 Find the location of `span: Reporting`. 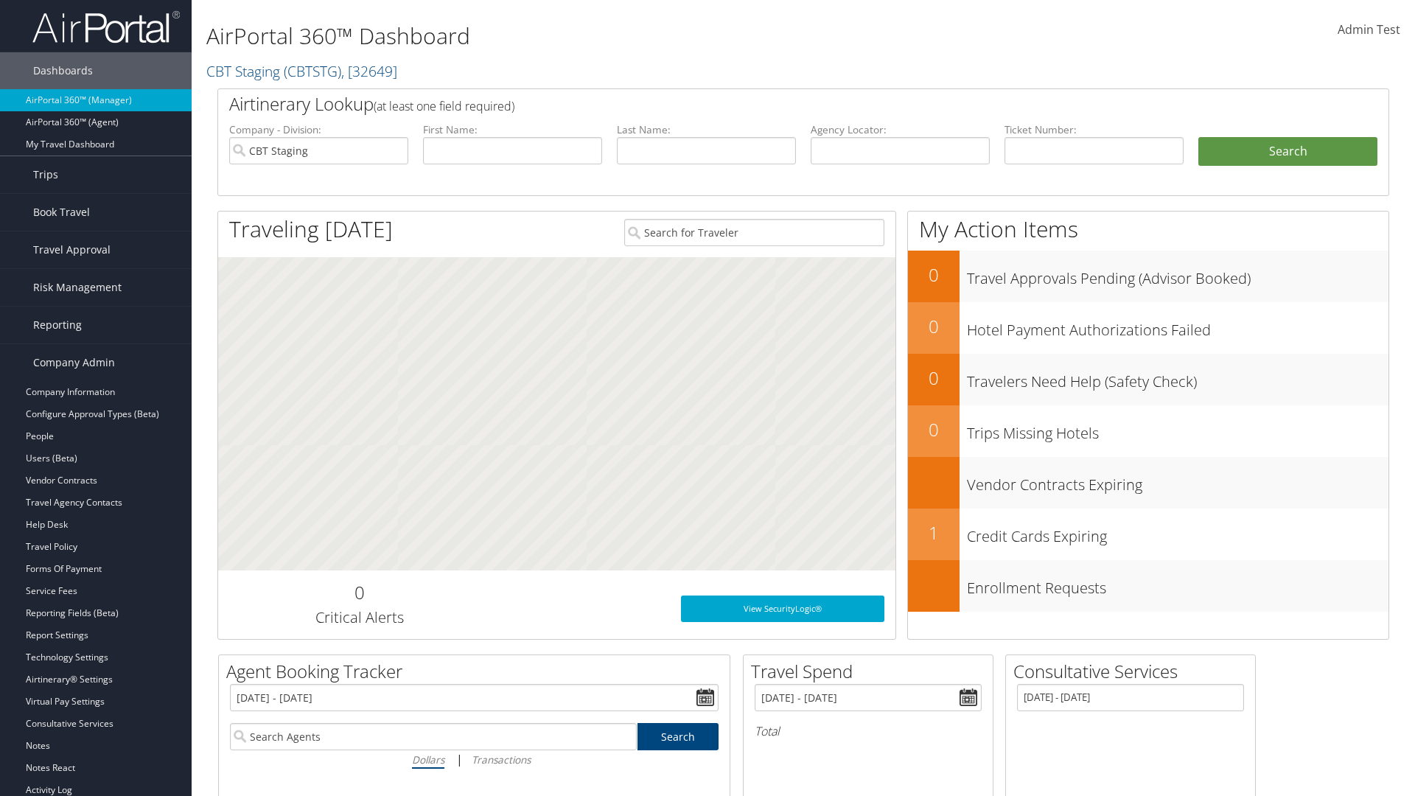

span: Reporting is located at coordinates (57, 325).